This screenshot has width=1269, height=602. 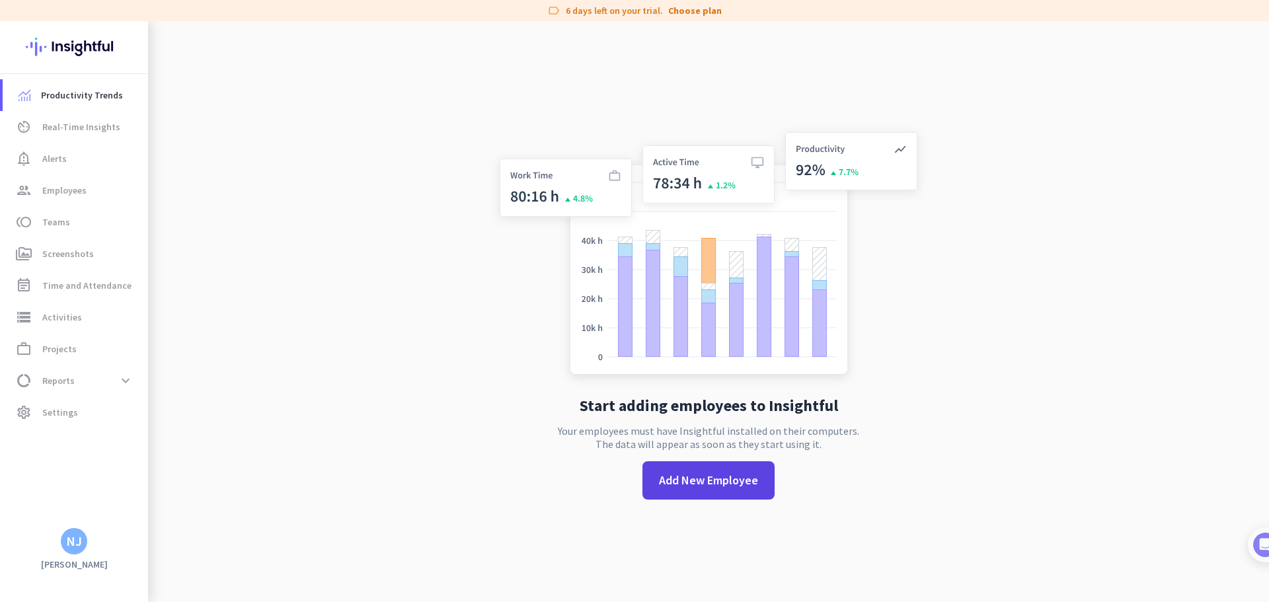 What do you see at coordinates (694, 11) in the screenshot?
I see `a: Choose plan` at bounding box center [694, 11].